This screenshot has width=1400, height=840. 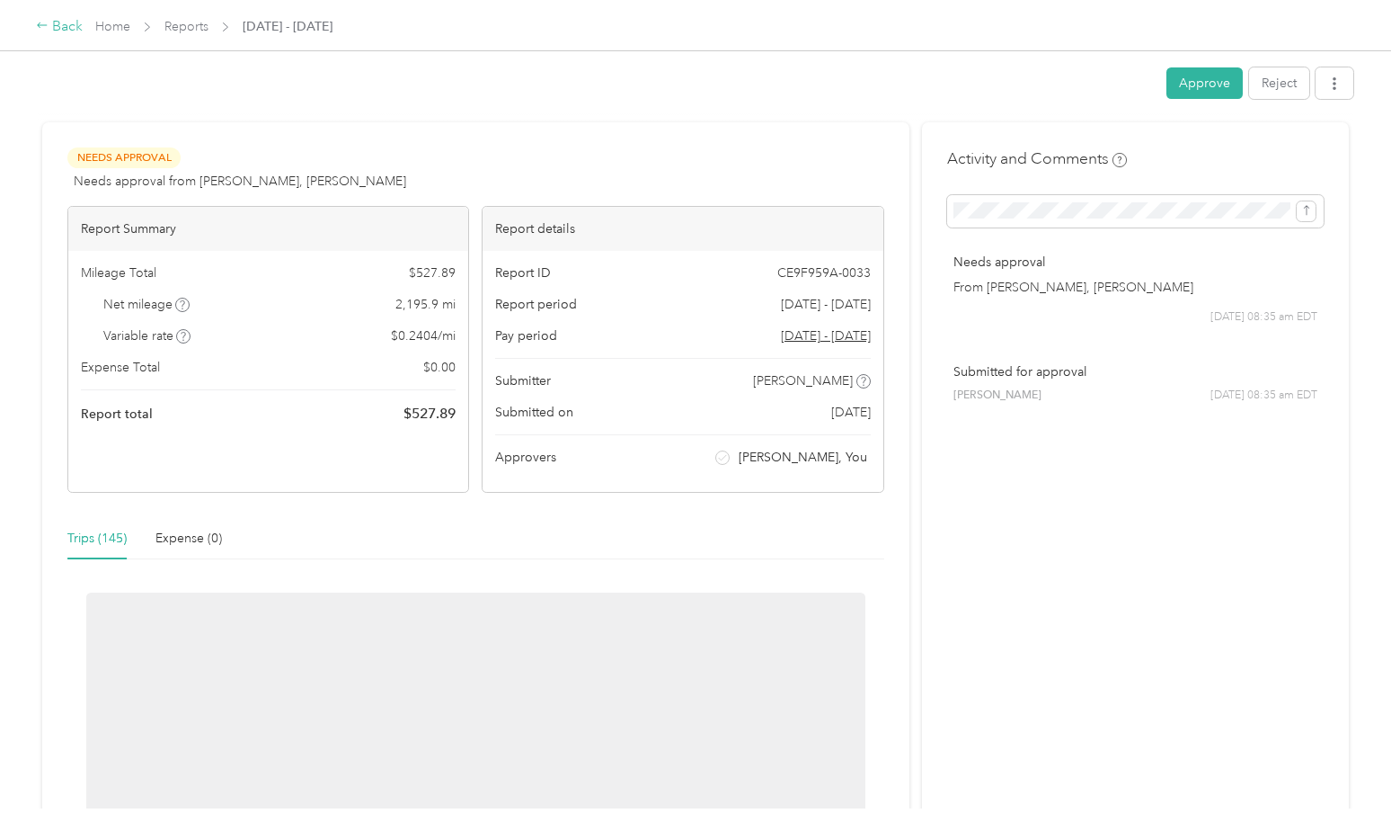 What do you see at coordinates (824, 272) in the screenshot?
I see `span: CE9F959A-0033` at bounding box center [824, 272].